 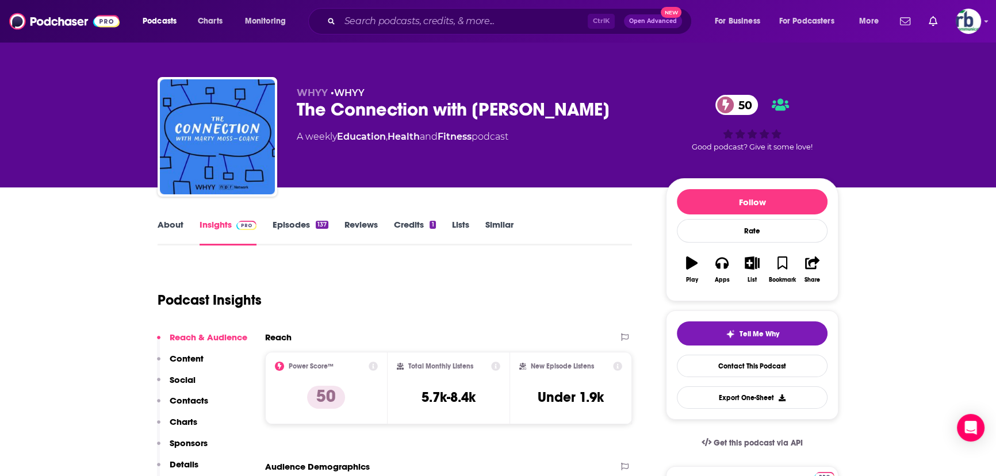 What do you see at coordinates (692, 280) in the screenshot?
I see `div: Play` at bounding box center [692, 280].